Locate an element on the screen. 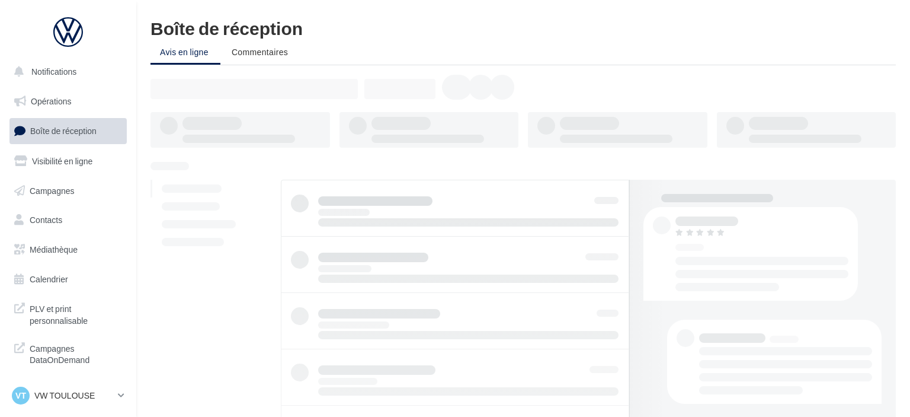 This screenshot has height=417, width=910. a: Contacts is located at coordinates (68, 220).